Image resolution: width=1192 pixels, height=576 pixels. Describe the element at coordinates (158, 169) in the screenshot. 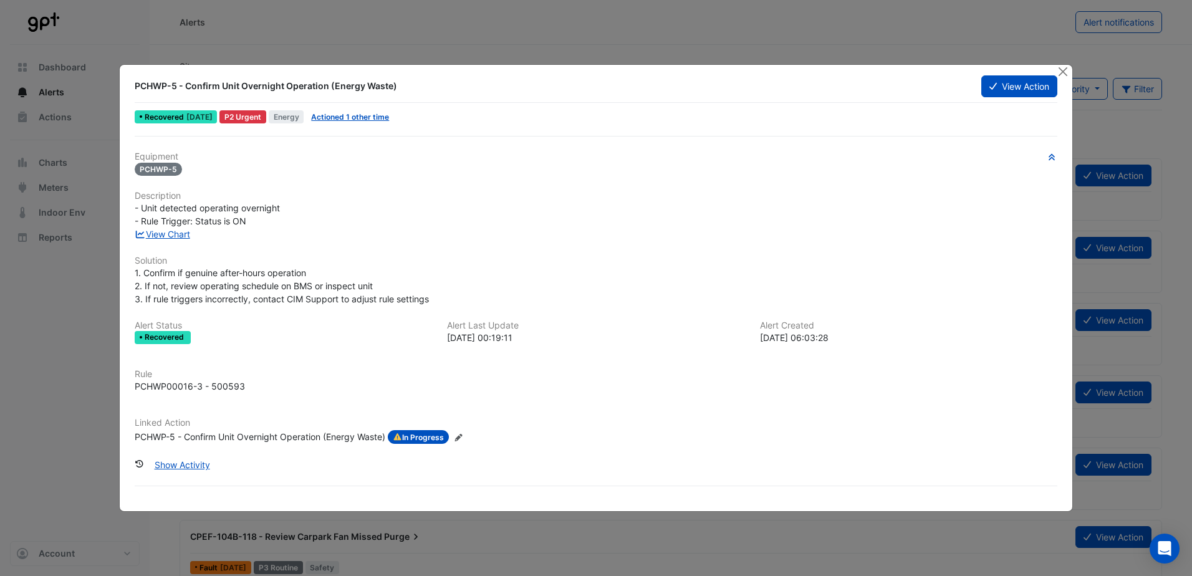

I see `span: PCHWP-5` at that location.